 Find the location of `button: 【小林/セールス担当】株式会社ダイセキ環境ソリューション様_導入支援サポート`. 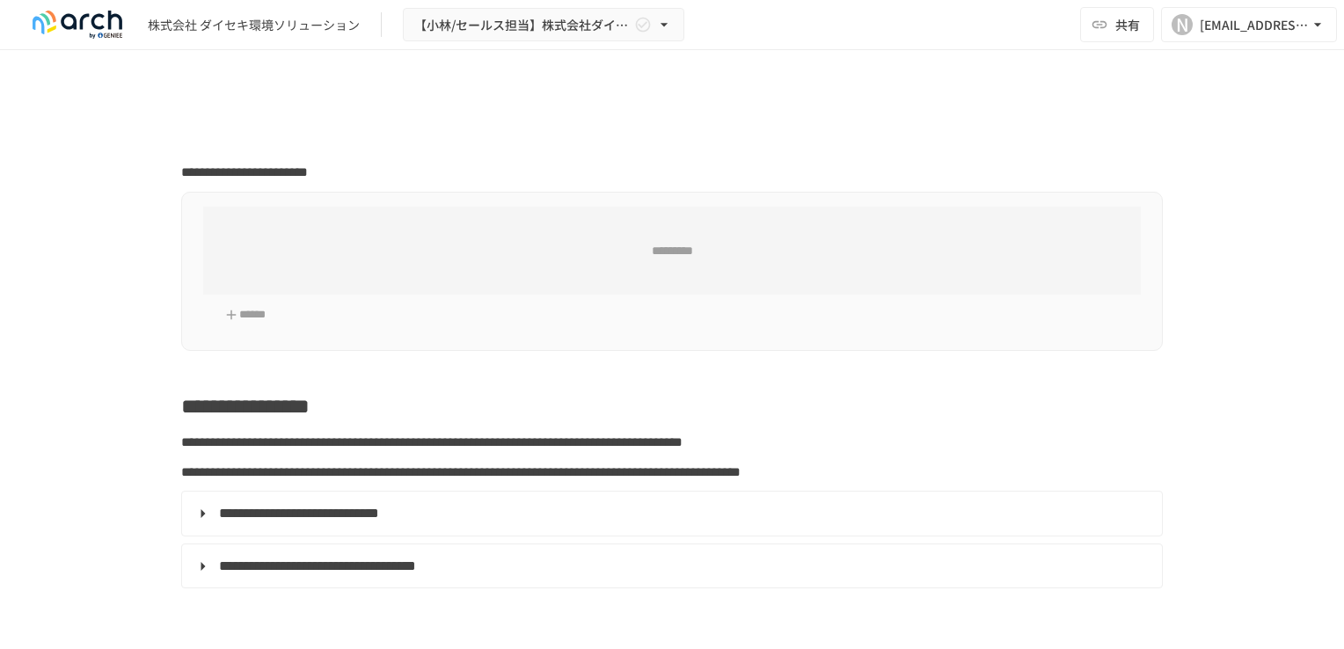

button: 【小林/セールス担当】株式会社ダイセキ環境ソリューション様_導入支援サポート is located at coordinates (544, 25).